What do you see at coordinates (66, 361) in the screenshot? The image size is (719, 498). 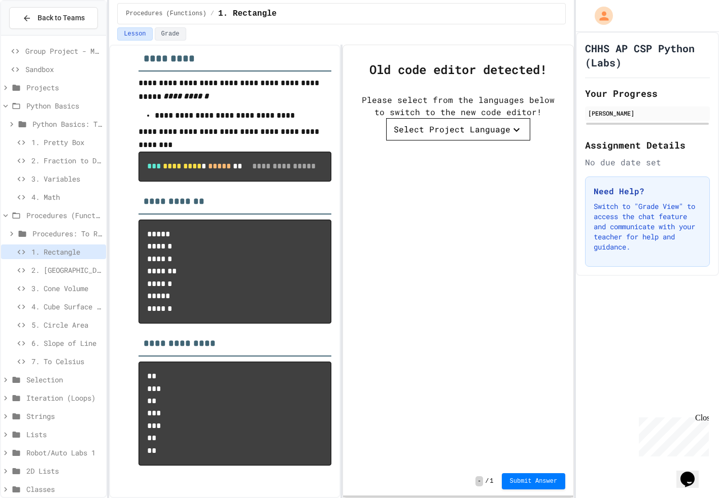 I see `span: 7. To Celsius` at bounding box center [66, 361].